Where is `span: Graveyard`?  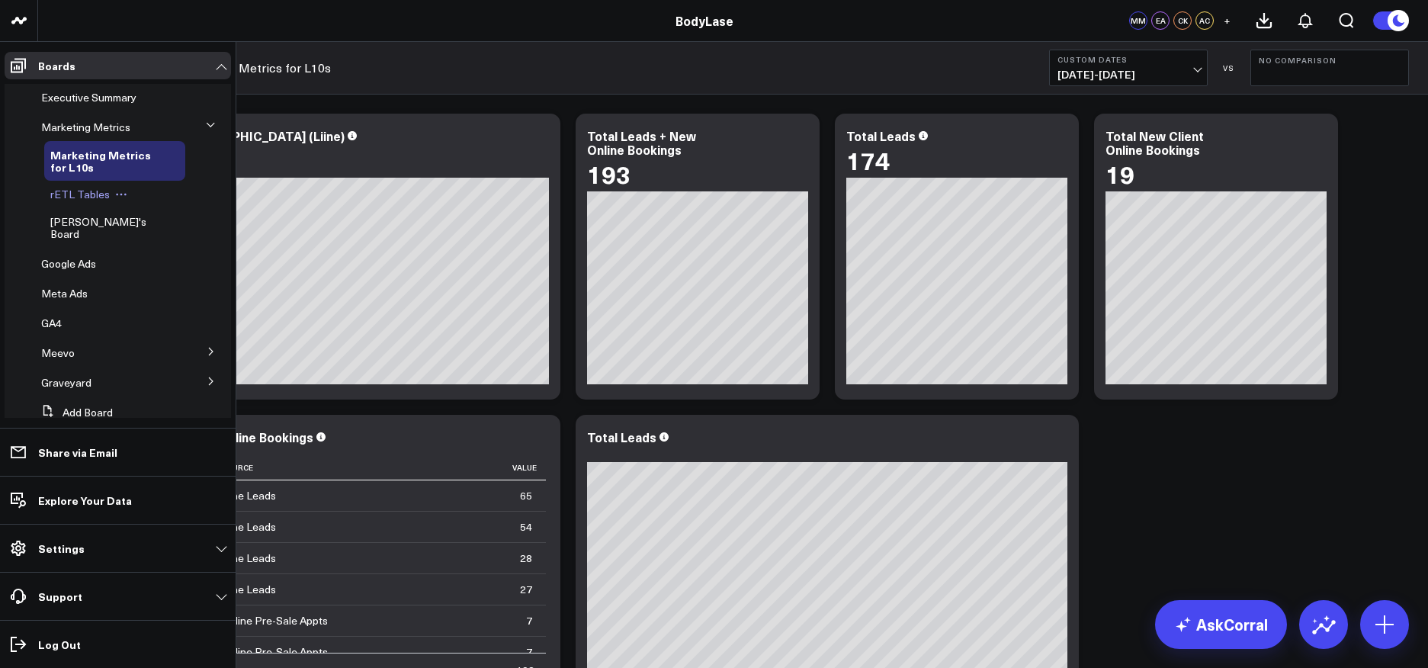 span: Graveyard is located at coordinates (66, 382).